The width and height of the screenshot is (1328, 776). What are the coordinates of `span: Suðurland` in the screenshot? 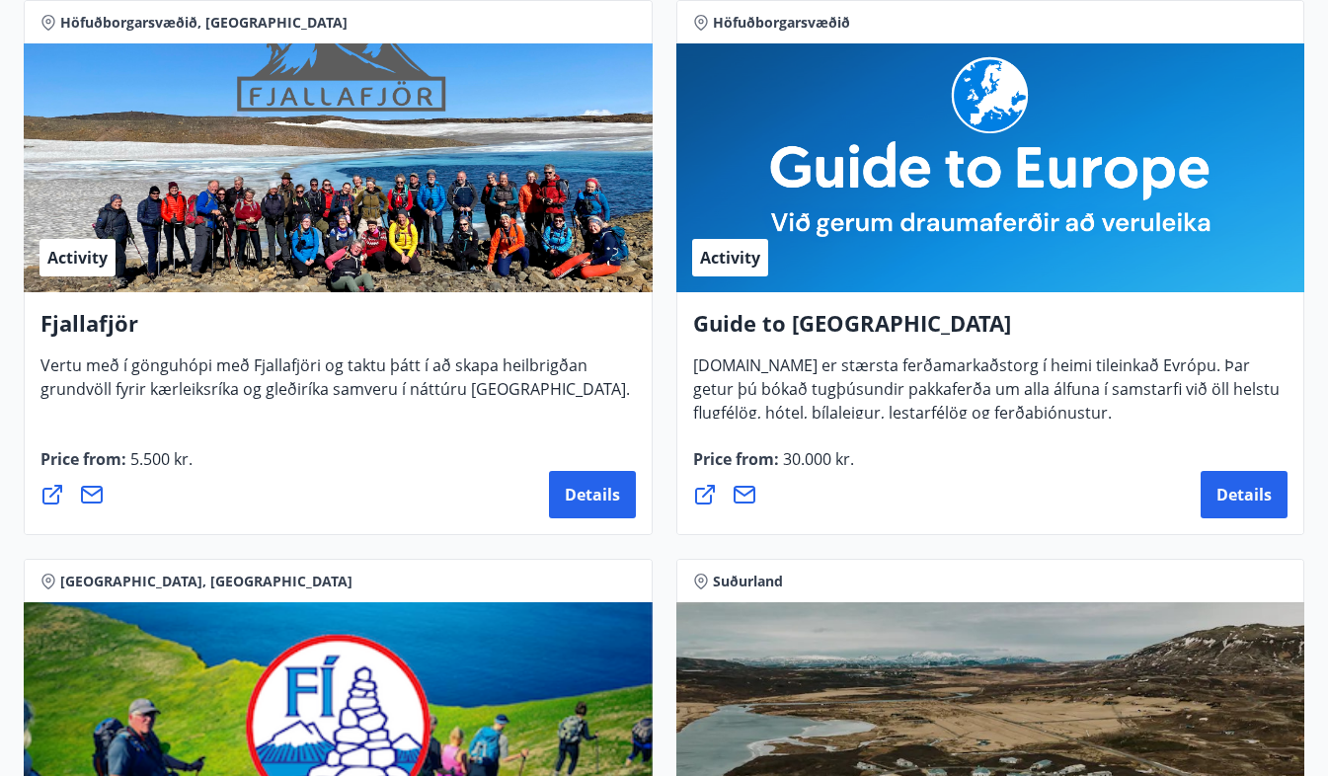 It's located at (748, 582).